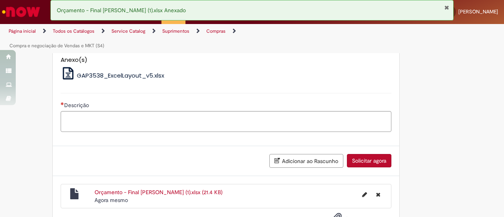  What do you see at coordinates (74, 31) in the screenshot?
I see `a: Todos os Catálogos` at bounding box center [74, 31].